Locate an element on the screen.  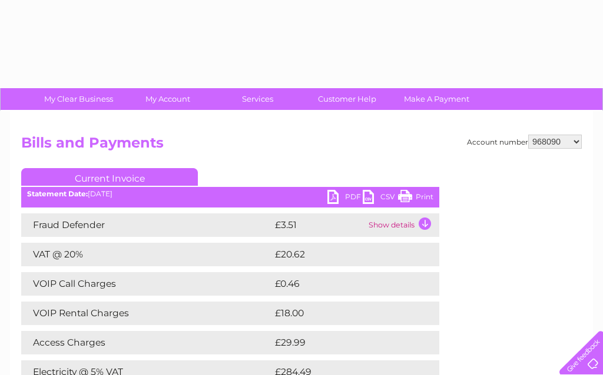
td: £3.51 is located at coordinates (318, 225).